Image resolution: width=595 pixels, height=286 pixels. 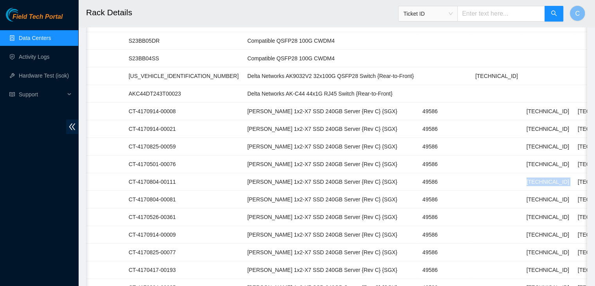 What do you see at coordinates (428, 14) in the screenshot?
I see `span: Ticket ID` at bounding box center [428, 14].